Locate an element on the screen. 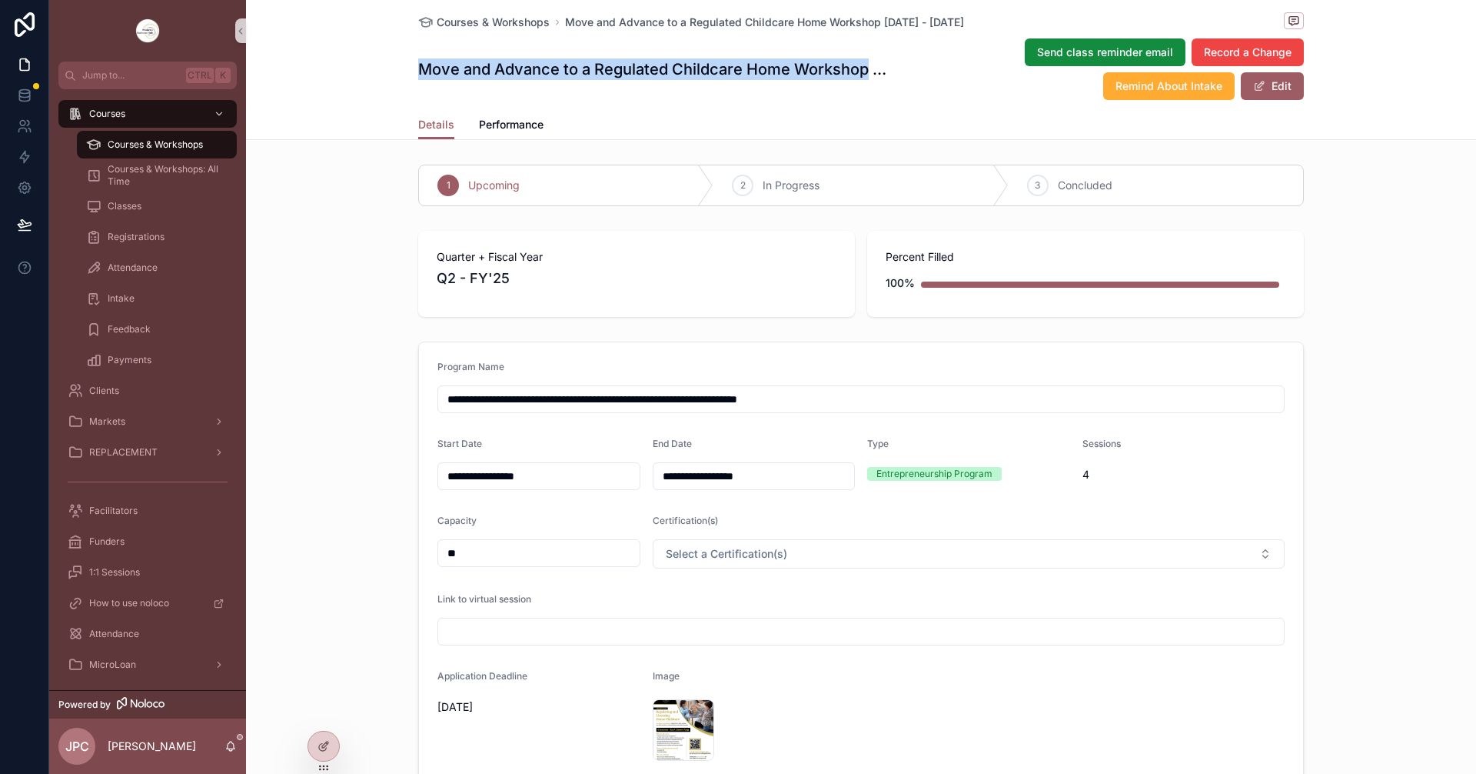 Image resolution: width=1476 pixels, height=774 pixels. span: Details is located at coordinates (436, 125).